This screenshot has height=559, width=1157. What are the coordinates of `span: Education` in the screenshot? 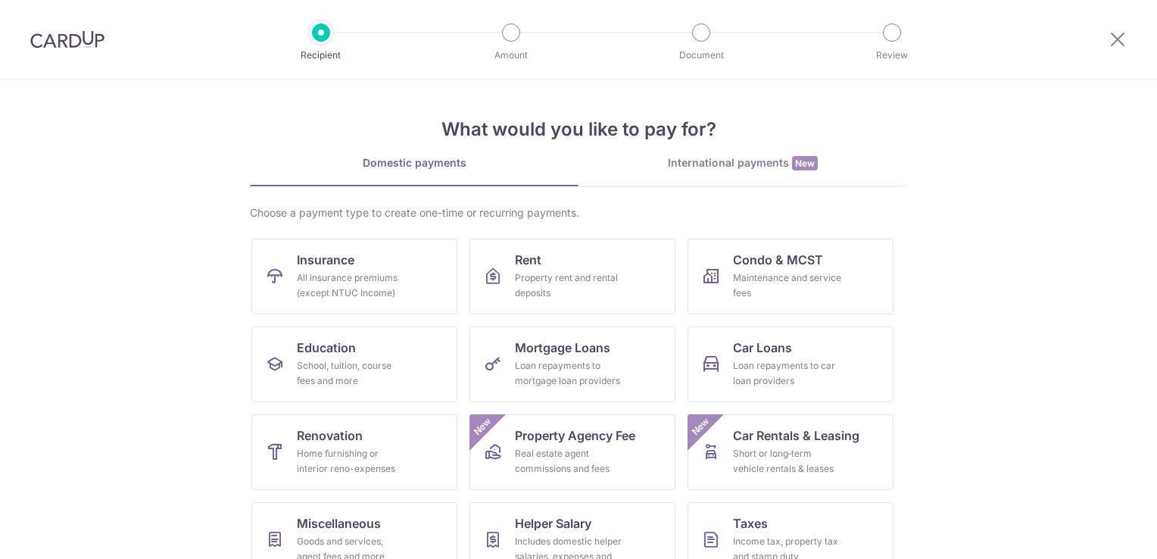 It's located at (326, 348).